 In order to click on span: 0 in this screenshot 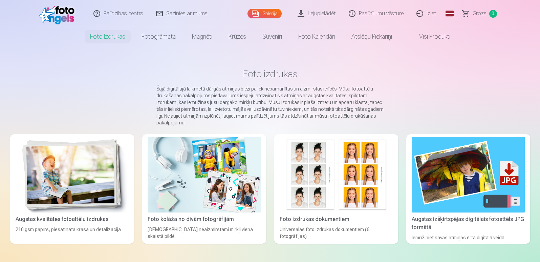, I will do `click(493, 14)`.